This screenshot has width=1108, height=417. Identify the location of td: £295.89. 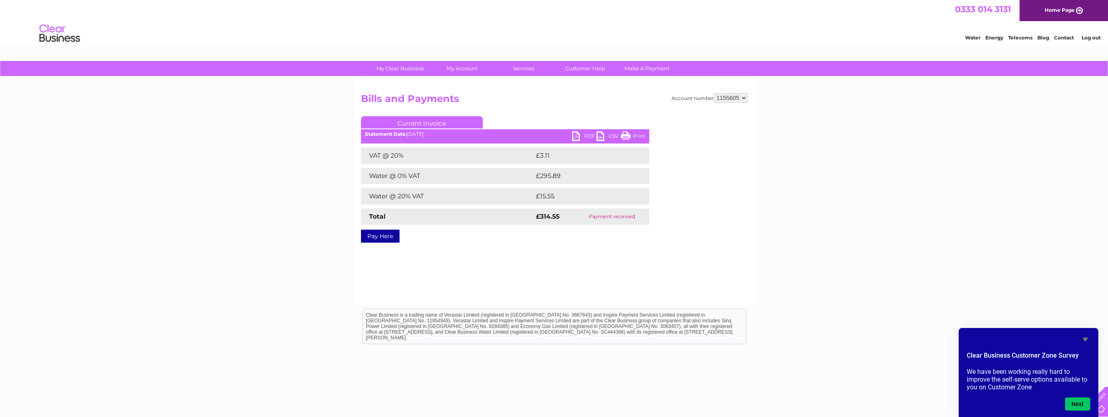
(584, 176).